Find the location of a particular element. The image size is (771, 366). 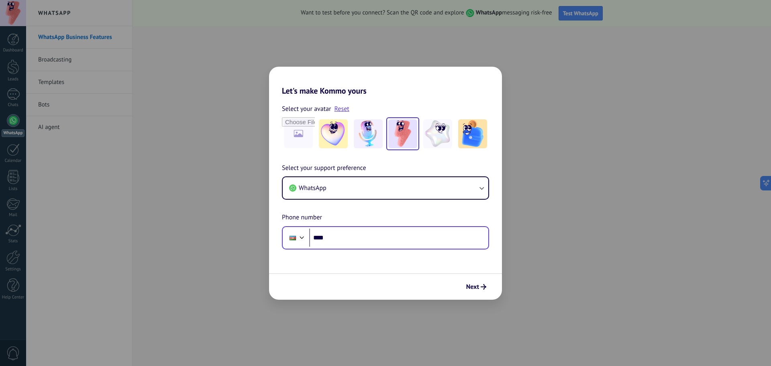

h2: Let's make Kommo yours is located at coordinates (386, 81).